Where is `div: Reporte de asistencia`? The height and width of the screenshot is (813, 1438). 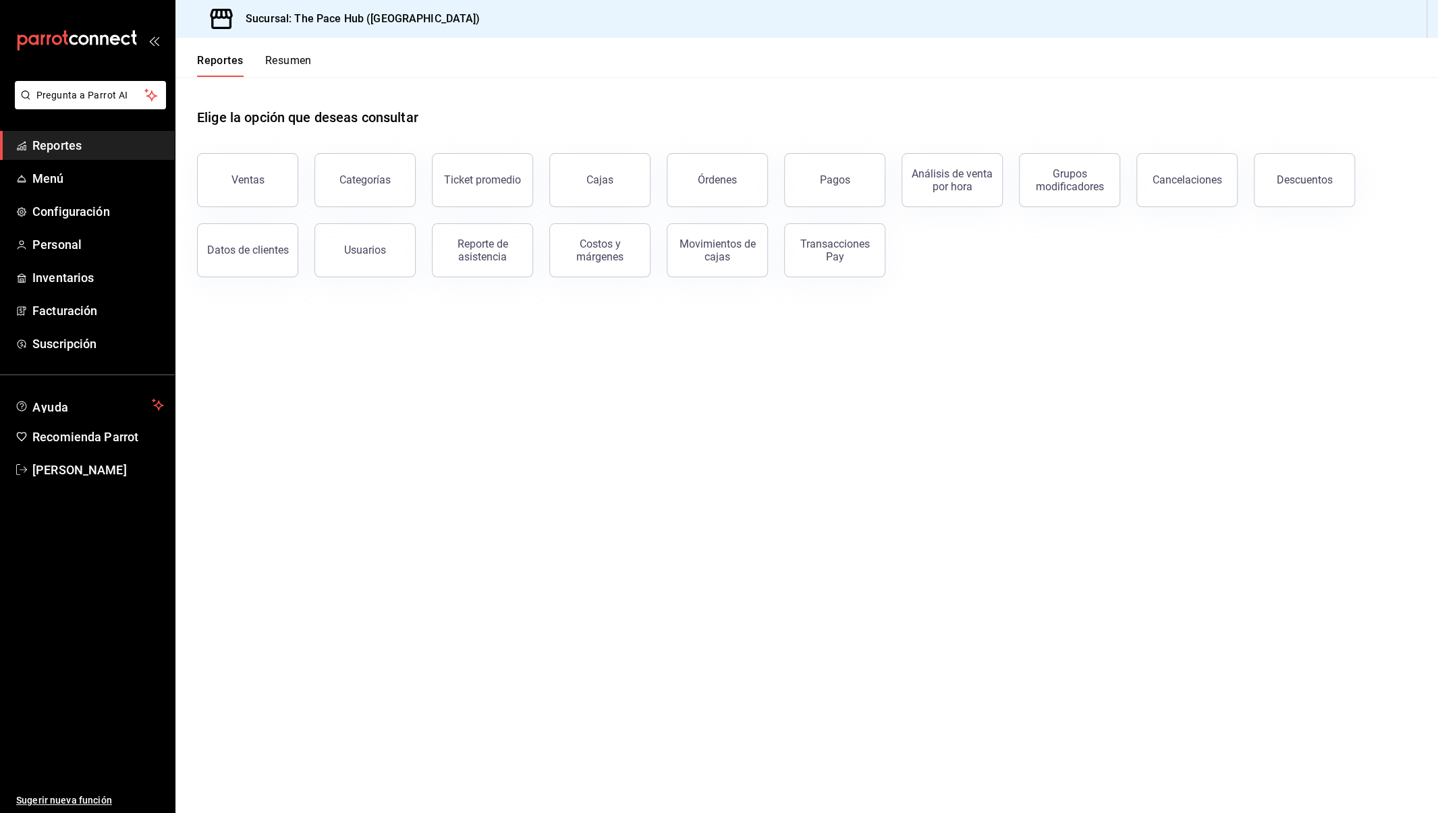 div: Reporte de asistencia is located at coordinates (483, 250).